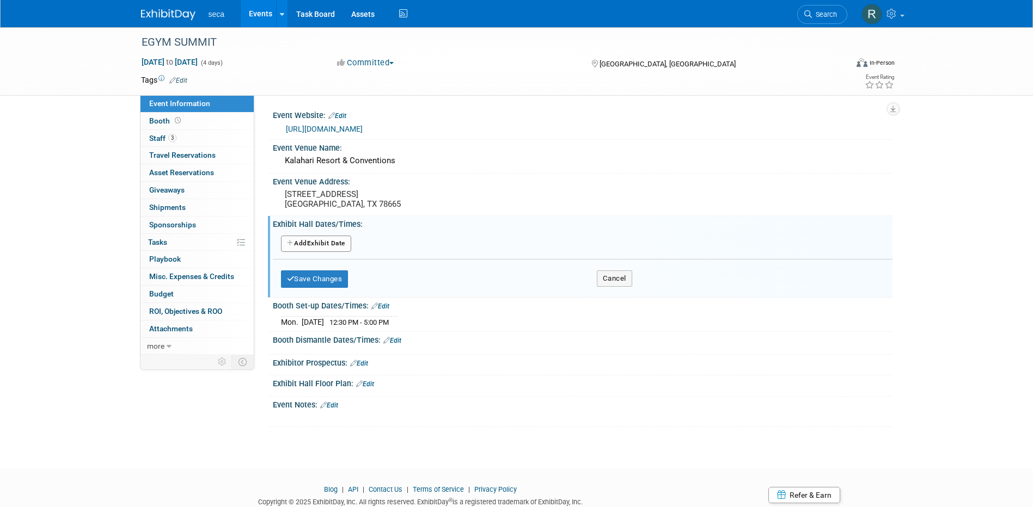  I want to click on div: Copyright © 2025 ExhibitDay, Inc. All rights reserved. ExhibitDay is a registered trademark of Ex..., so click(421, 501).